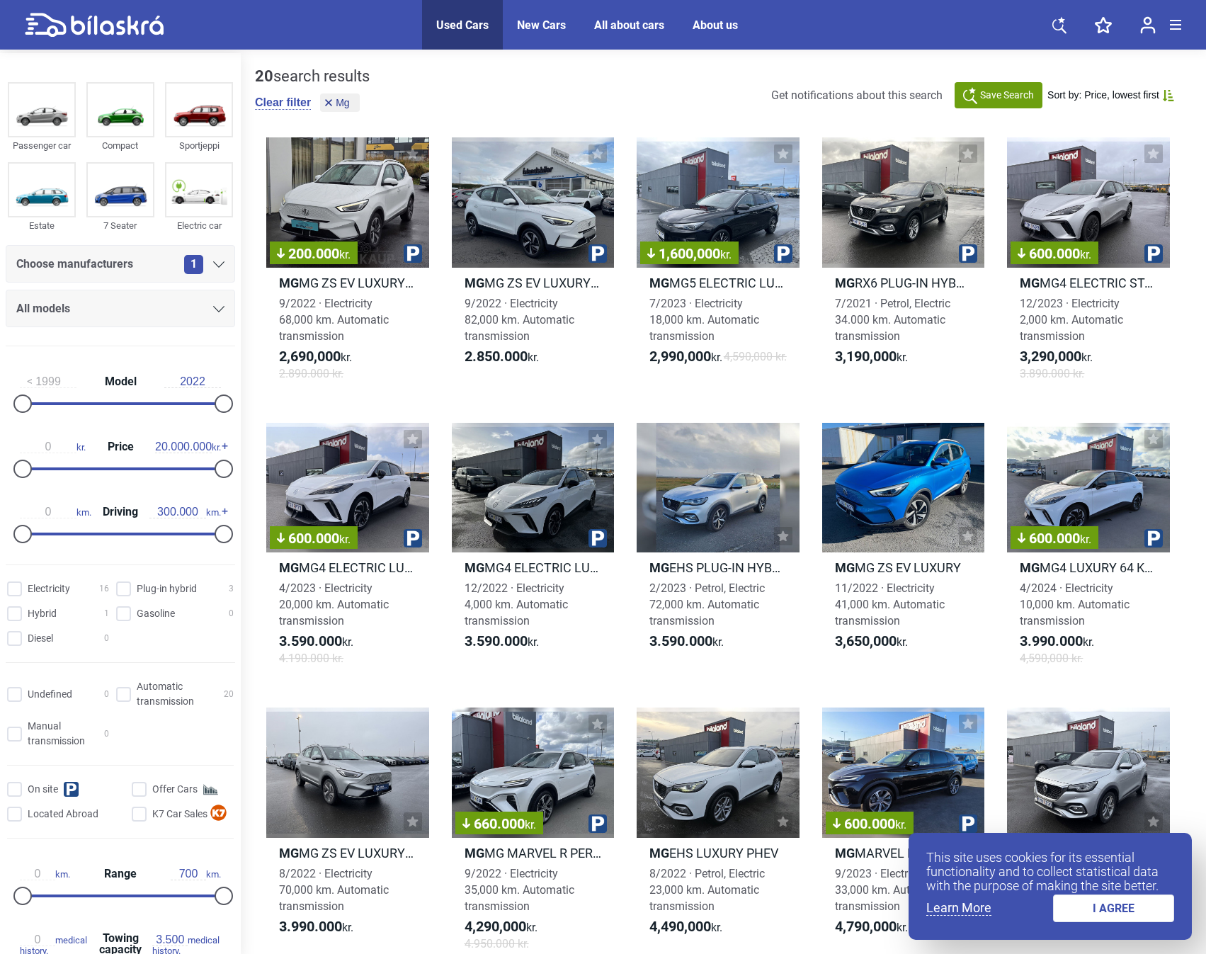 The height and width of the screenshot is (954, 1206). What do you see at coordinates (533, 265) in the screenshot?
I see `a: MgMG ZS EV LUXURY 50KWH9/2022 · Electricity82,000 km. Automatic transmission2.850.000kr.` at bounding box center [533, 265].